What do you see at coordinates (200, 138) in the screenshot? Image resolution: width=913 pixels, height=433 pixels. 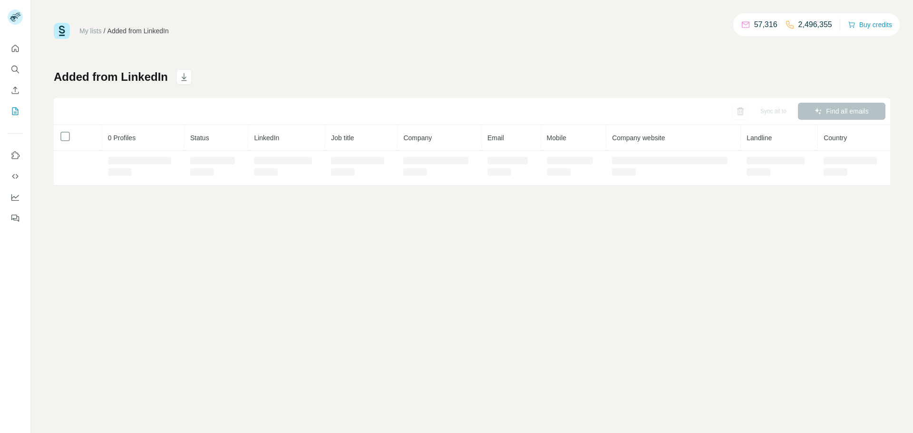 I see `span: Status` at bounding box center [200, 138].